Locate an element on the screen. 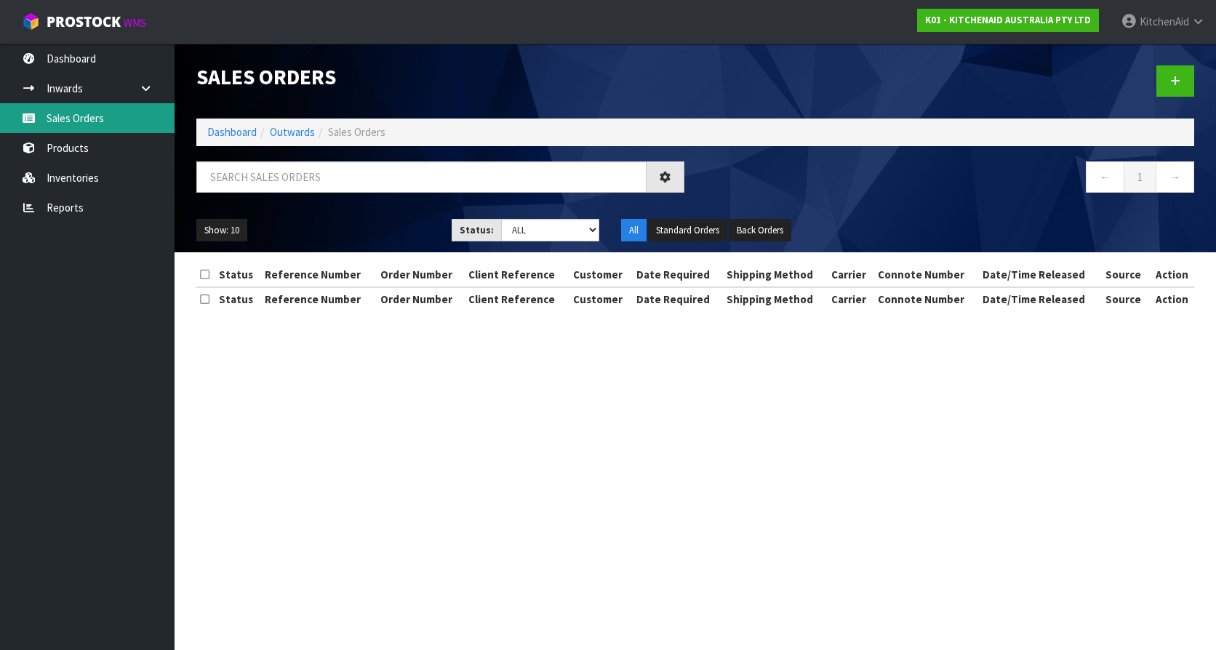  button: All is located at coordinates (634, 231).